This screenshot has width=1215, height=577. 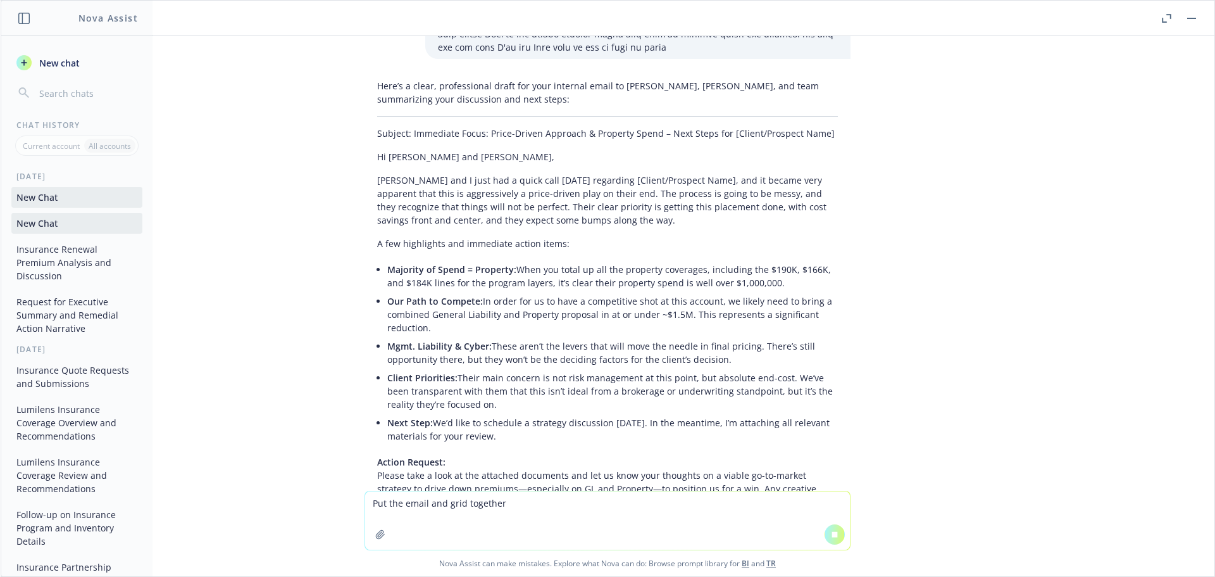 What do you see at coordinates (77, 315) in the screenshot?
I see `button: Request for Executive Summary and Remedial Action Narrative` at bounding box center [77, 315].